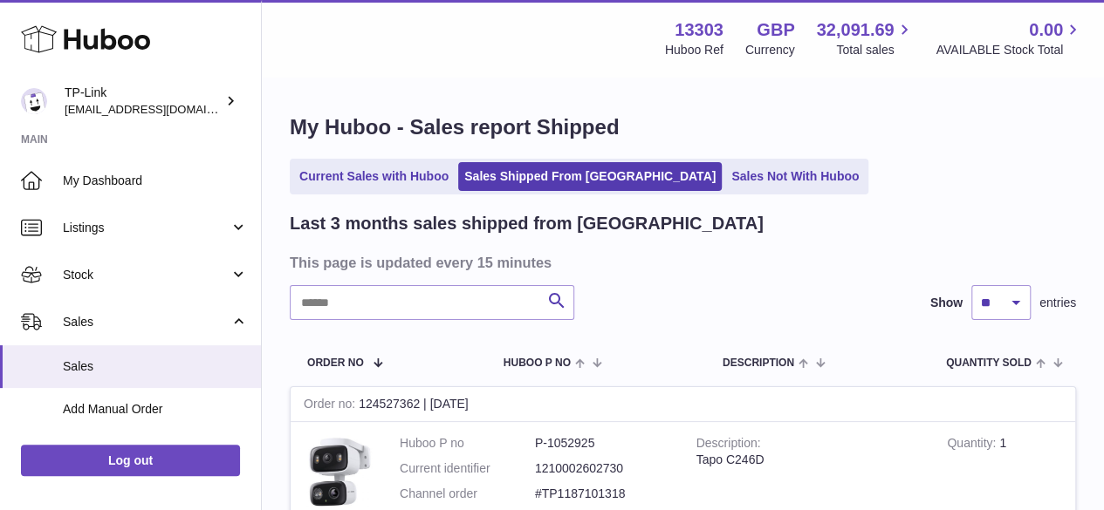 Image resolution: width=1104 pixels, height=510 pixels. I want to click on h1: My Huboo - Sales report Shipped, so click(682, 127).